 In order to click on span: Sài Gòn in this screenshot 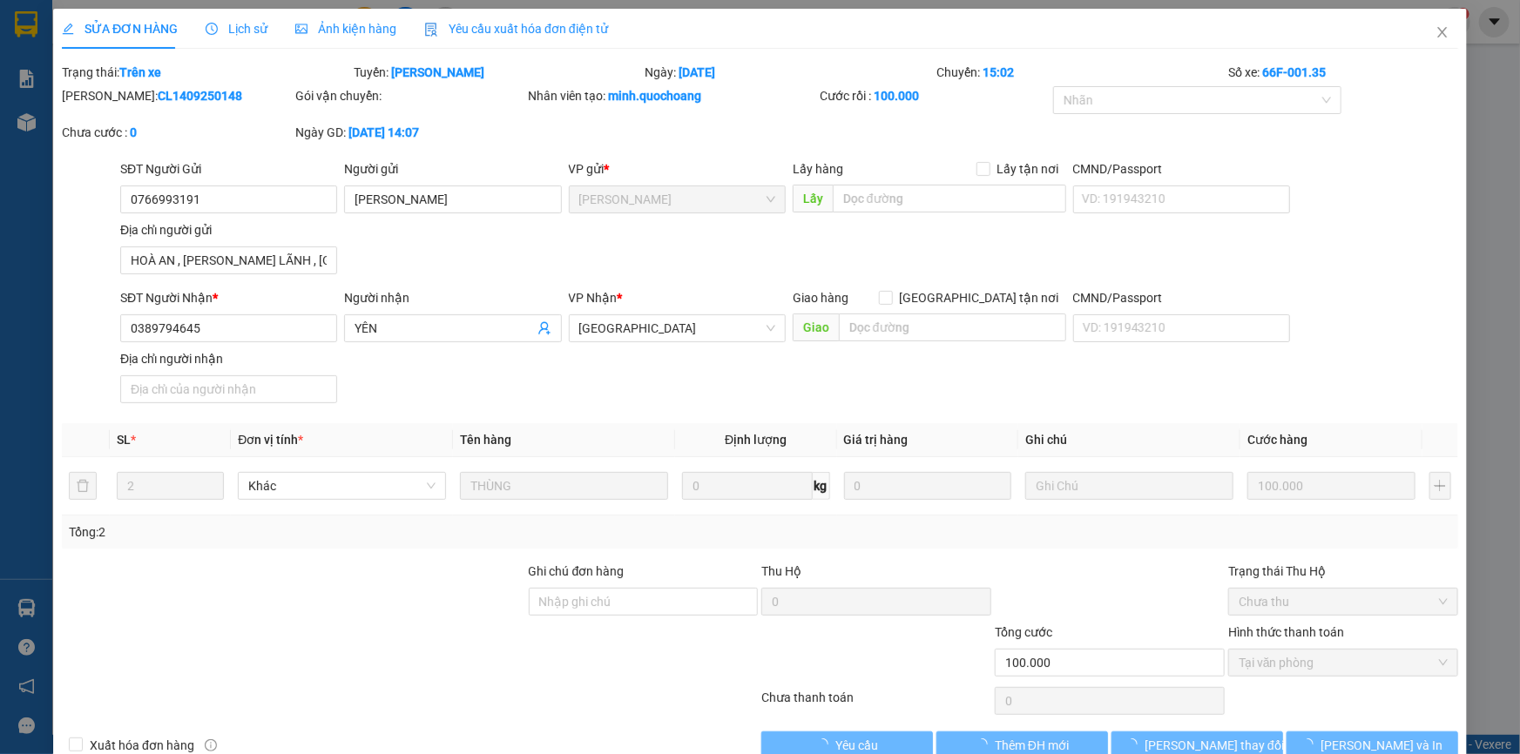, I will do `click(677, 328)`.